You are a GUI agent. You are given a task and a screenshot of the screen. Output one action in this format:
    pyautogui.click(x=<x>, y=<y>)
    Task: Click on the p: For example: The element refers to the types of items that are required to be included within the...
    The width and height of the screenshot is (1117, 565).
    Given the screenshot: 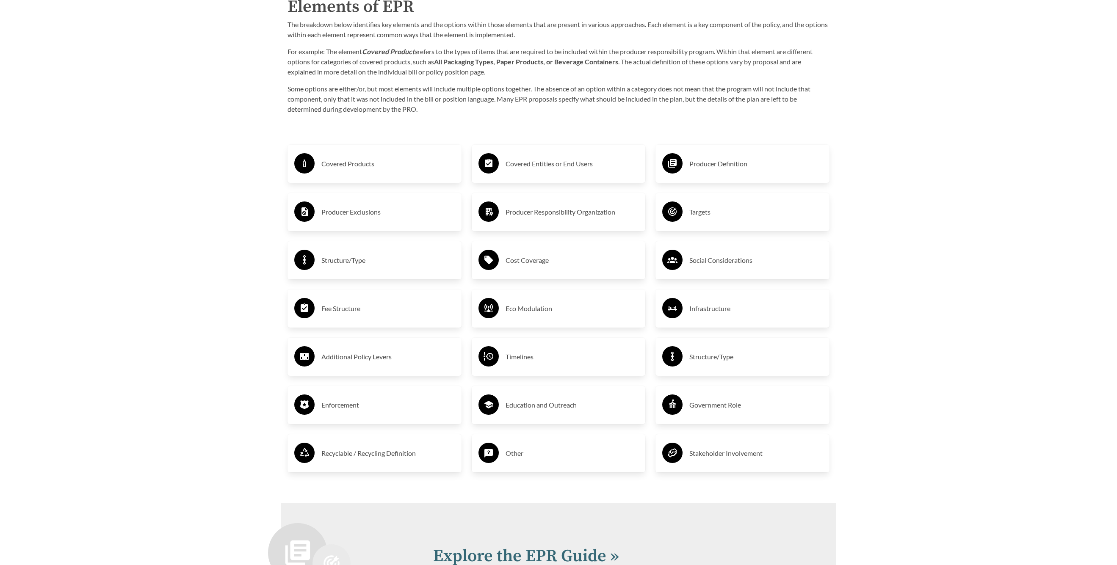 What is the action you would take?
    pyautogui.click(x=559, y=62)
    